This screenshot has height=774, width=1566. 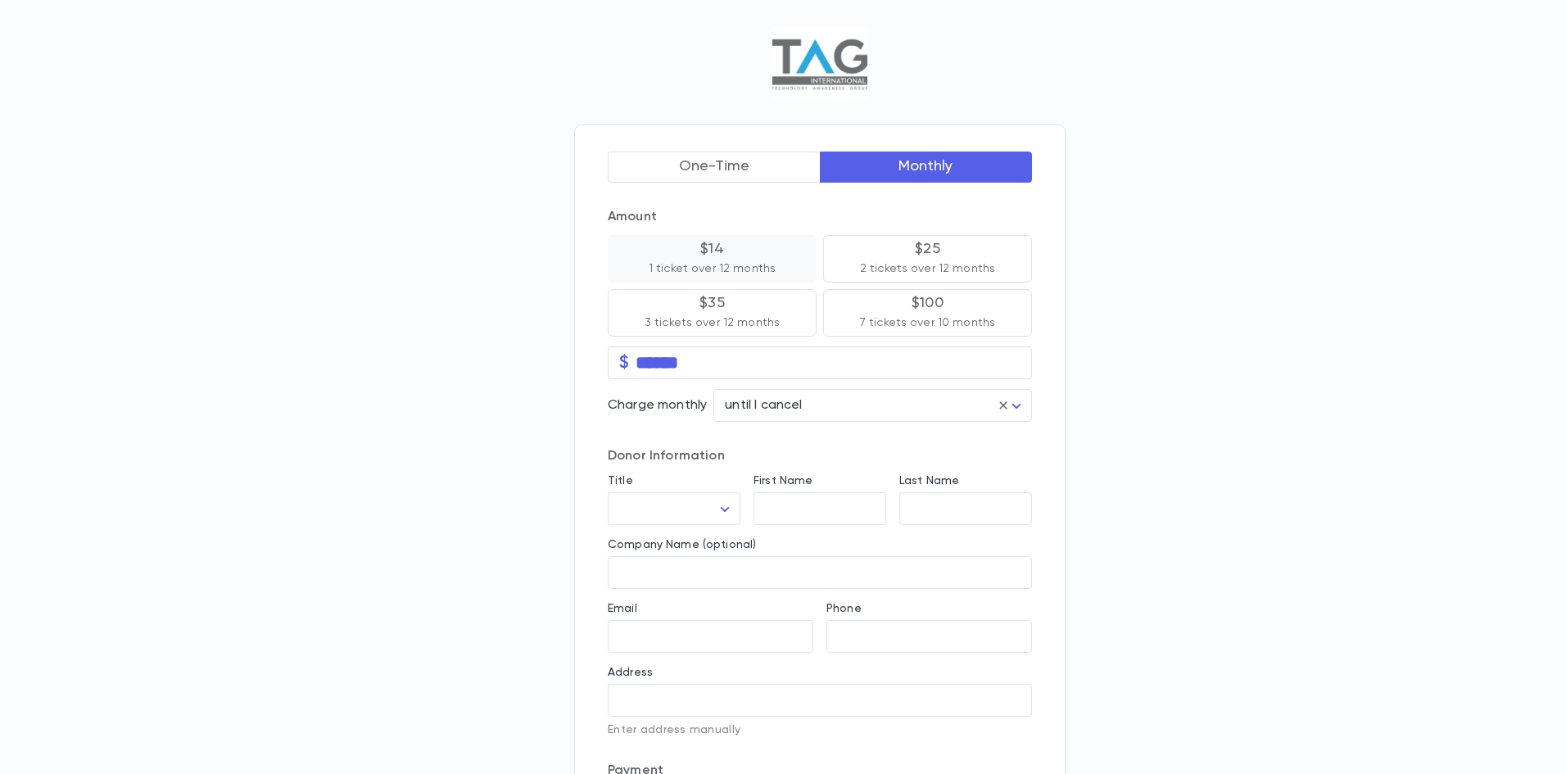 What do you see at coordinates (843, 608) in the screenshot?
I see `label: Phone` at bounding box center [843, 608].